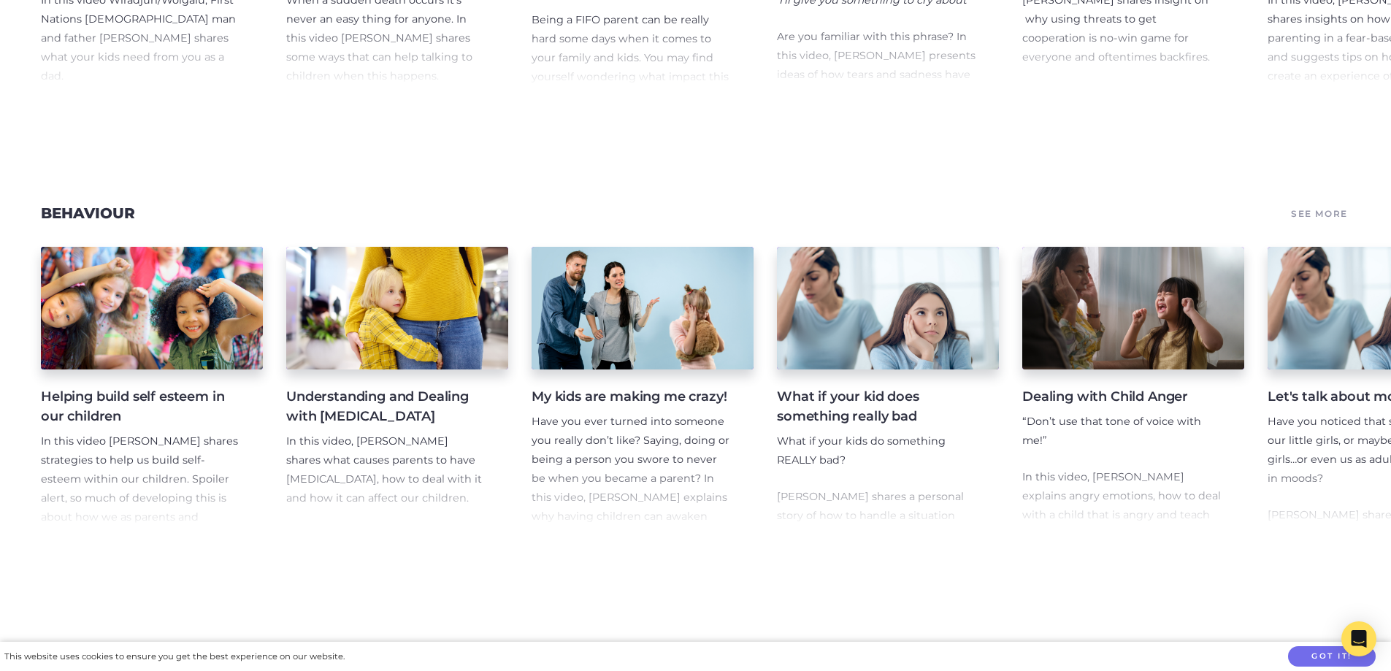  I want to click on h4: Dealing with Child Anger, so click(1122, 397).